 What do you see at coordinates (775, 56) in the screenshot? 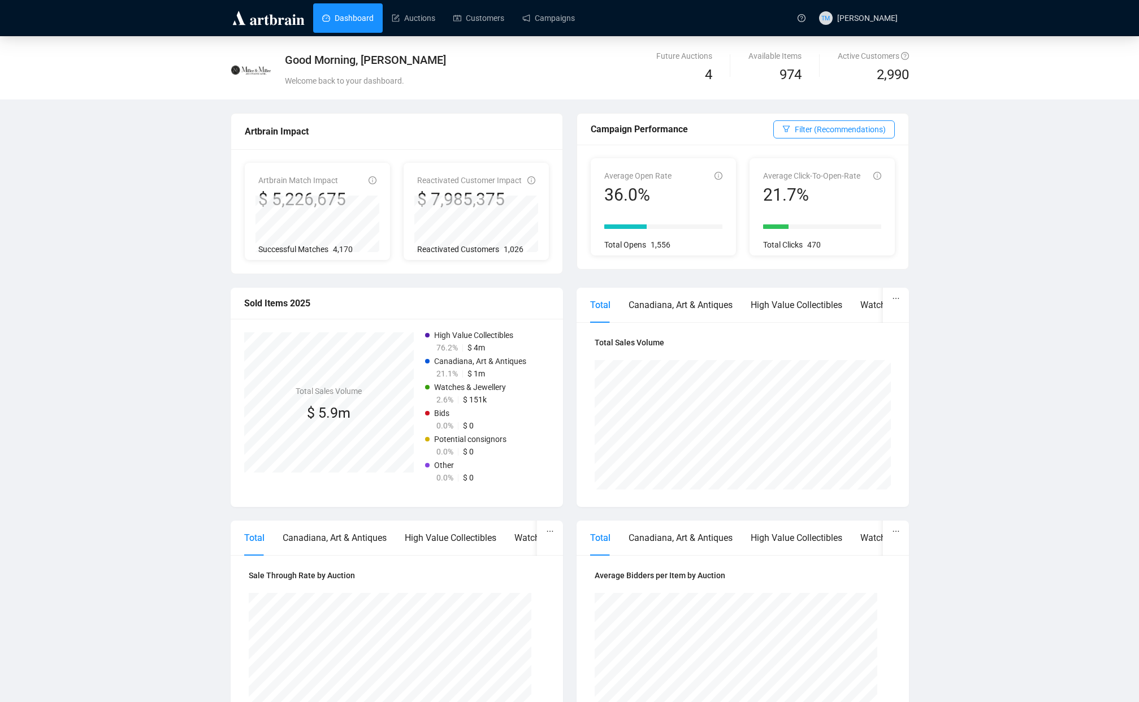
I see `div: Available Items` at bounding box center [775, 56].